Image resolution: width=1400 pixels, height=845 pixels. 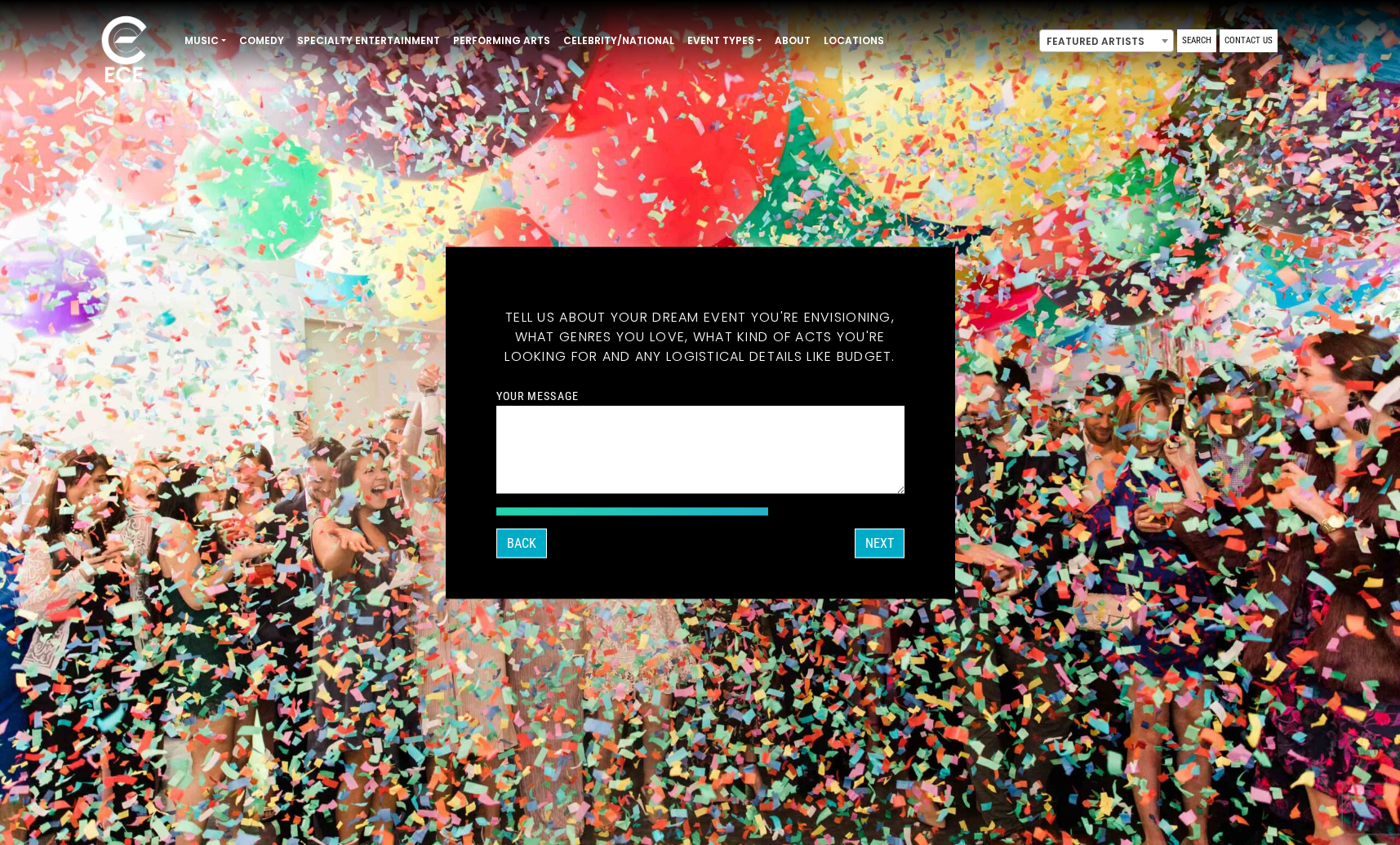 What do you see at coordinates (879, 543) in the screenshot?
I see `button: Next` at bounding box center [879, 543].